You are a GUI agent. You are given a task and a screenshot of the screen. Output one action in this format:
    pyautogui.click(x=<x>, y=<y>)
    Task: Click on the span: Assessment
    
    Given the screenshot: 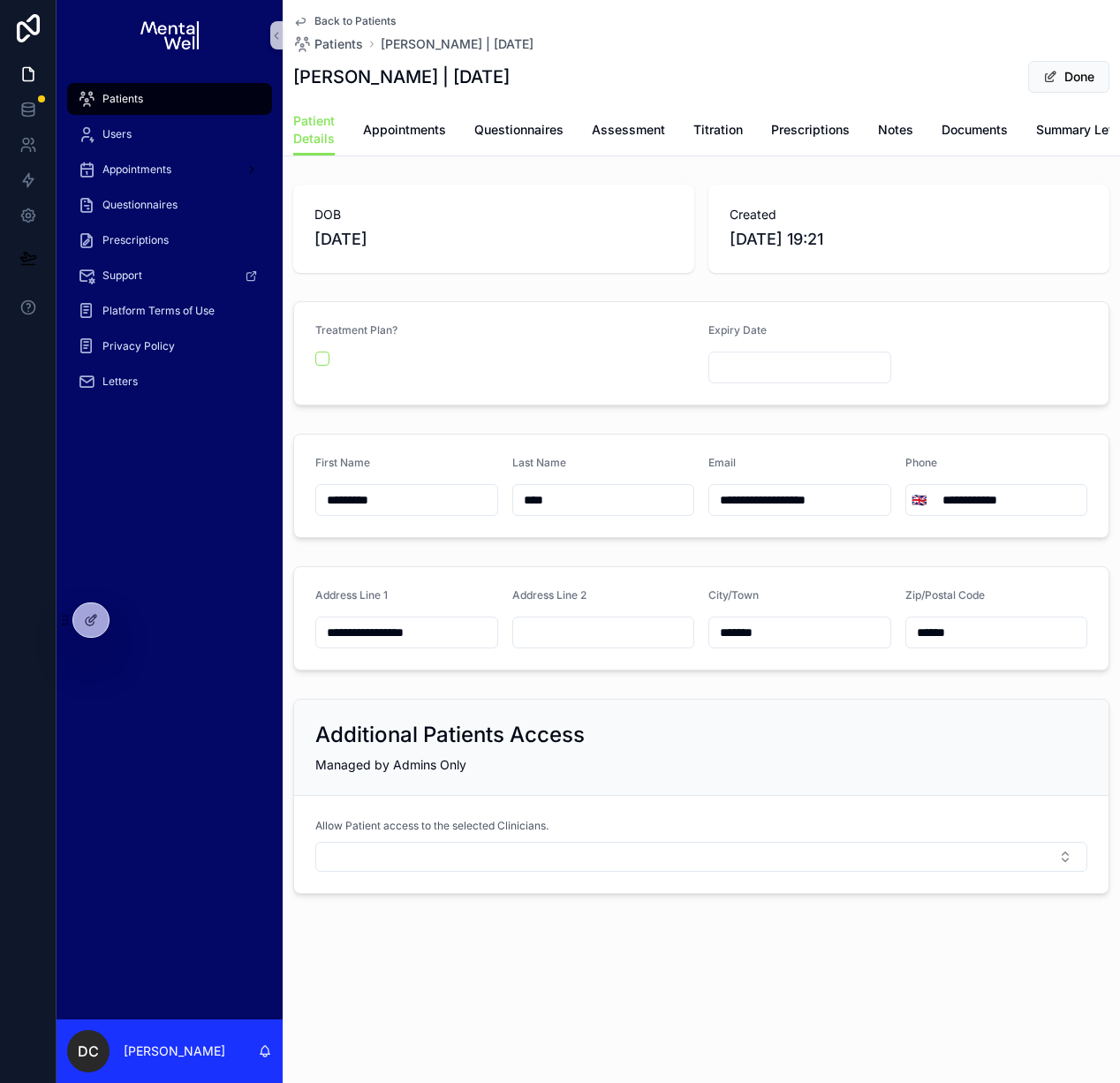 What is the action you would take?
    pyautogui.click(x=628, y=130)
    